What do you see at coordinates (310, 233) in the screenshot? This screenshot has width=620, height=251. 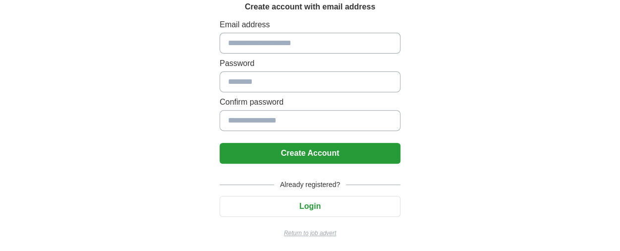 I see `p: Return to job advert` at bounding box center [310, 233].